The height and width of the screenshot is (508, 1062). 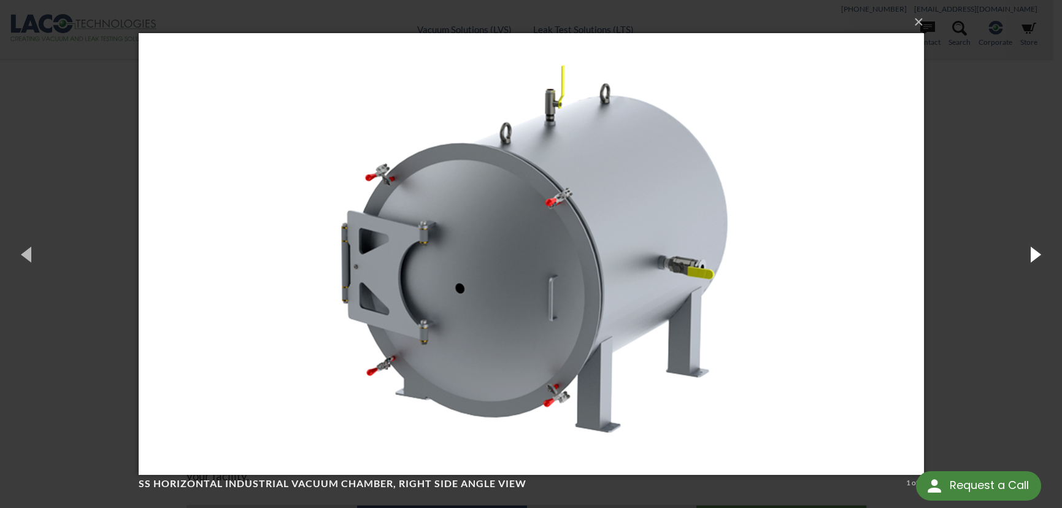 I want to click on h4: SS Horizontal Industrial Vacuum Chamber, right side angle view, so click(x=520, y=483).